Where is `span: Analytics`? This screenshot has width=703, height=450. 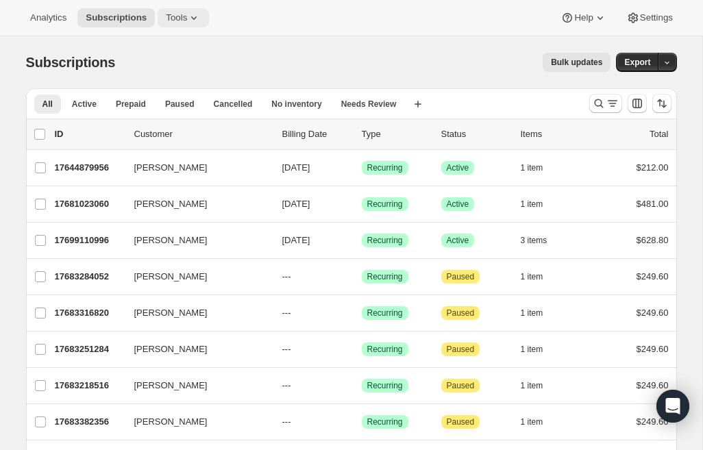
span: Analytics is located at coordinates (48, 18).